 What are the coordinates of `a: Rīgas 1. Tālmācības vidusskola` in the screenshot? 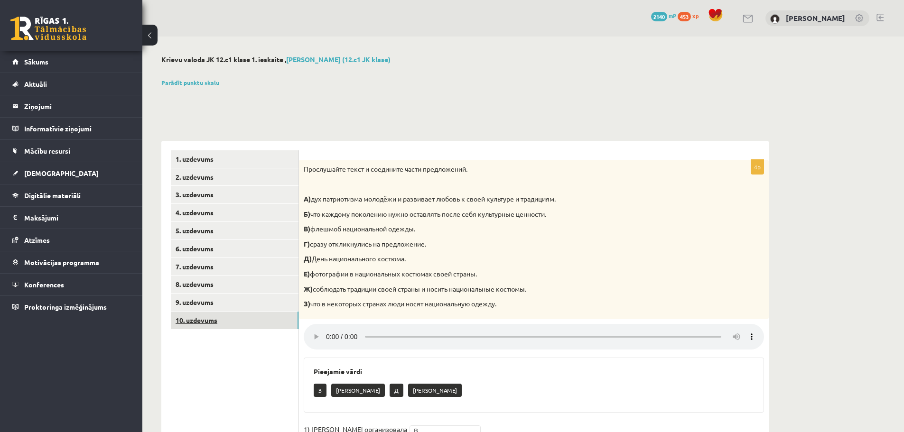 It's located at (48, 28).